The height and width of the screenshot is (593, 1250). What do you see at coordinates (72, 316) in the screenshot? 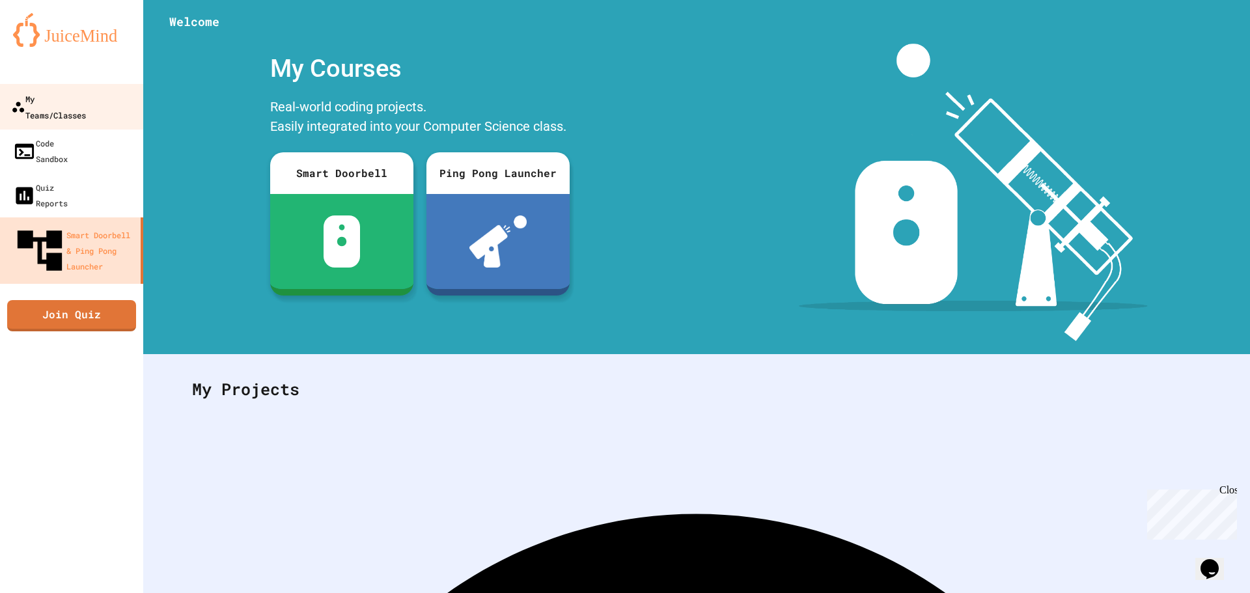
I see `a: Join Quiz` at bounding box center [72, 316].